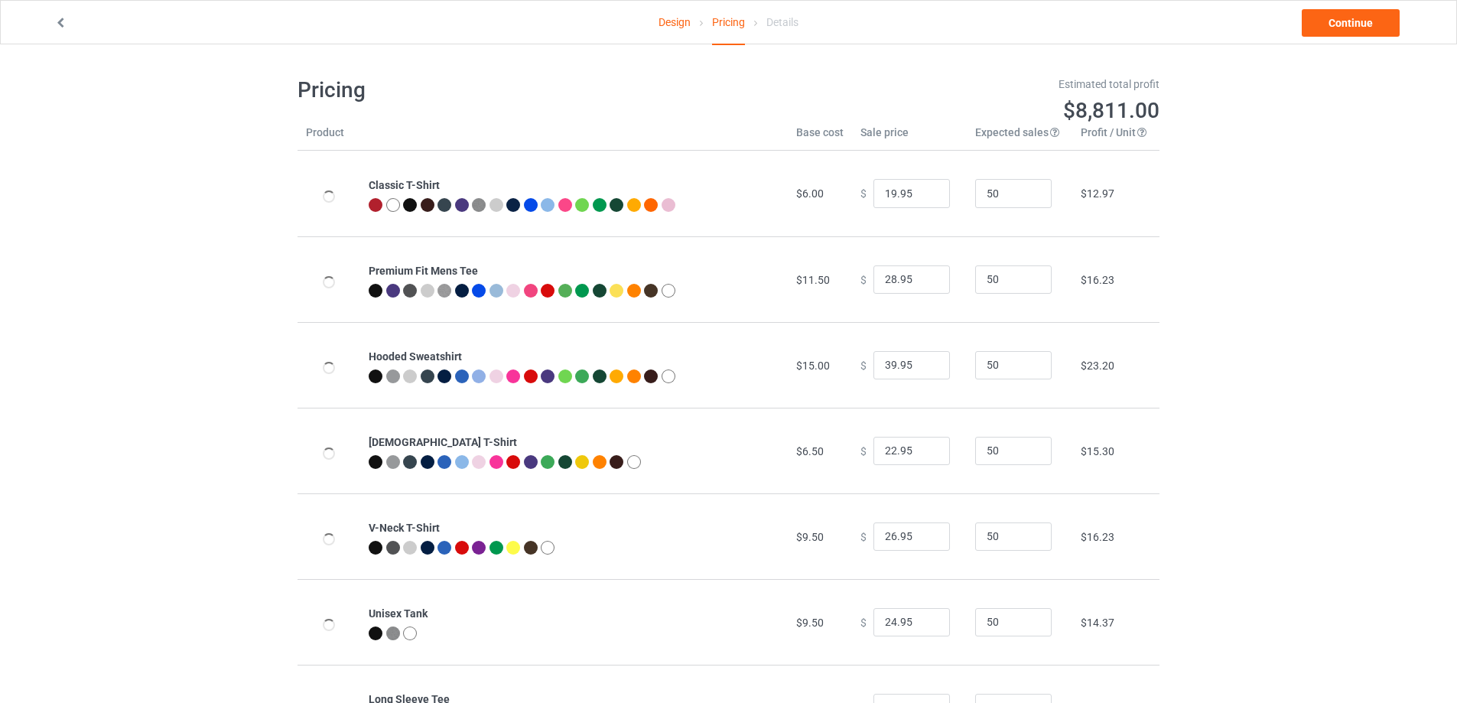  I want to click on span: $14.37, so click(1097, 622).